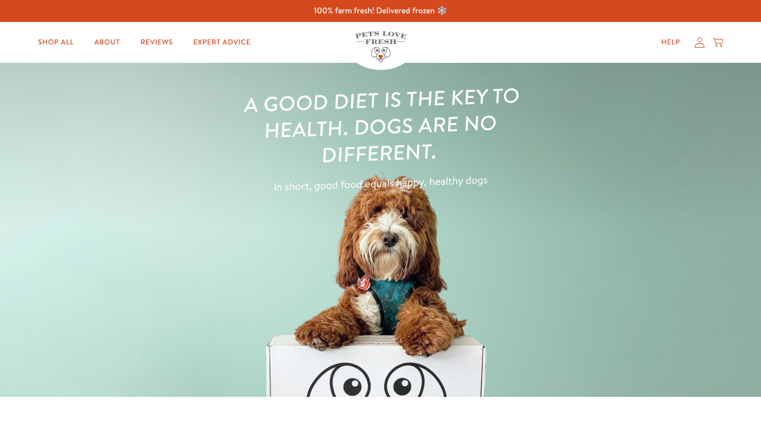 This screenshot has width=761, height=426. I want to click on a: About, so click(107, 42).